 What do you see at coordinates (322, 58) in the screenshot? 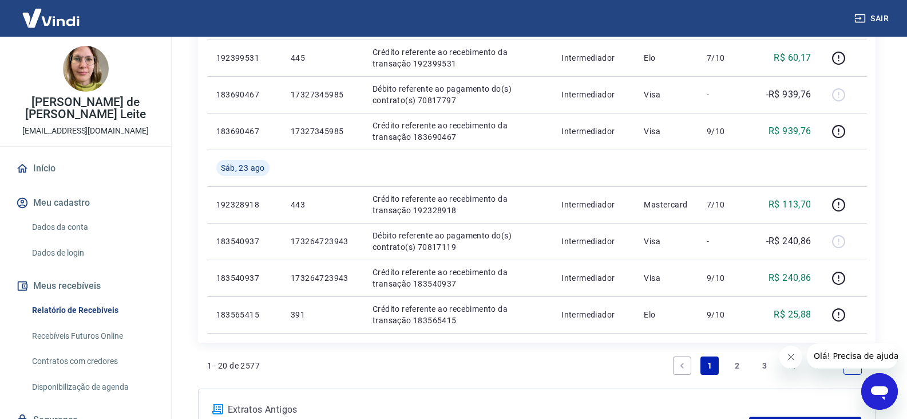
I see `p: 445` at bounding box center [322, 58].